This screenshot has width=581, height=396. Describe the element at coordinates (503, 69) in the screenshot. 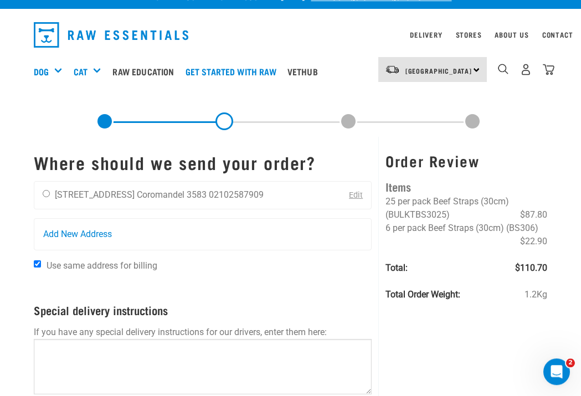

I see `img: home-icon-1@2x.png` at that location.